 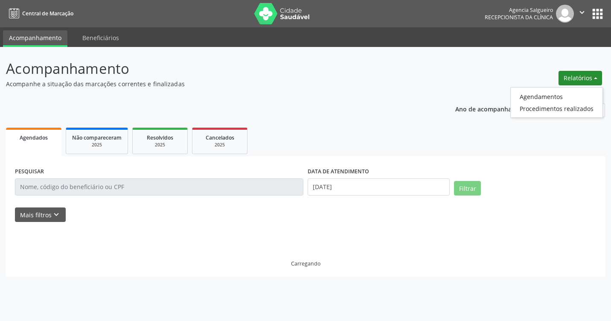 What do you see at coordinates (215, 69) in the screenshot?
I see `p: Acompanhamento` at bounding box center [215, 69].